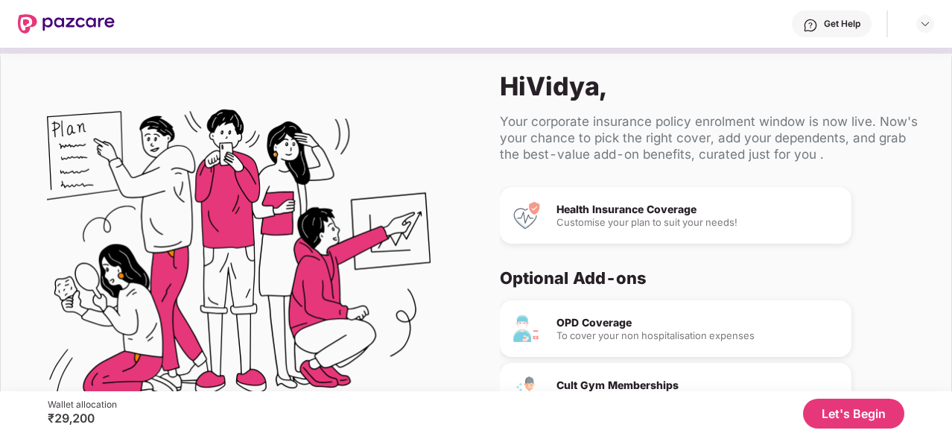 The height and width of the screenshot is (436, 952). What do you see at coordinates (842, 24) in the screenshot?
I see `div: Get Help` at bounding box center [842, 24].